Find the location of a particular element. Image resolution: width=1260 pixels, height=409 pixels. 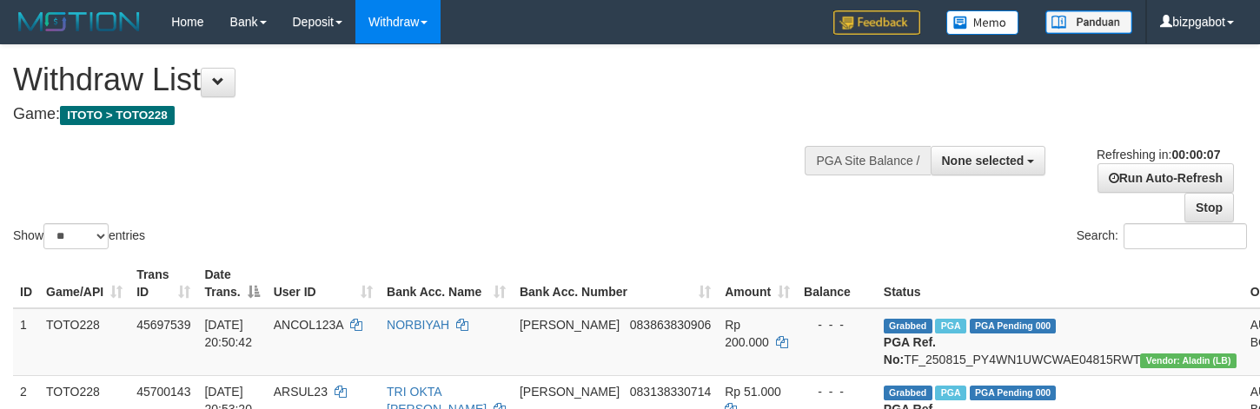

th: User ID: activate to sort column ascending is located at coordinates (323, 283).